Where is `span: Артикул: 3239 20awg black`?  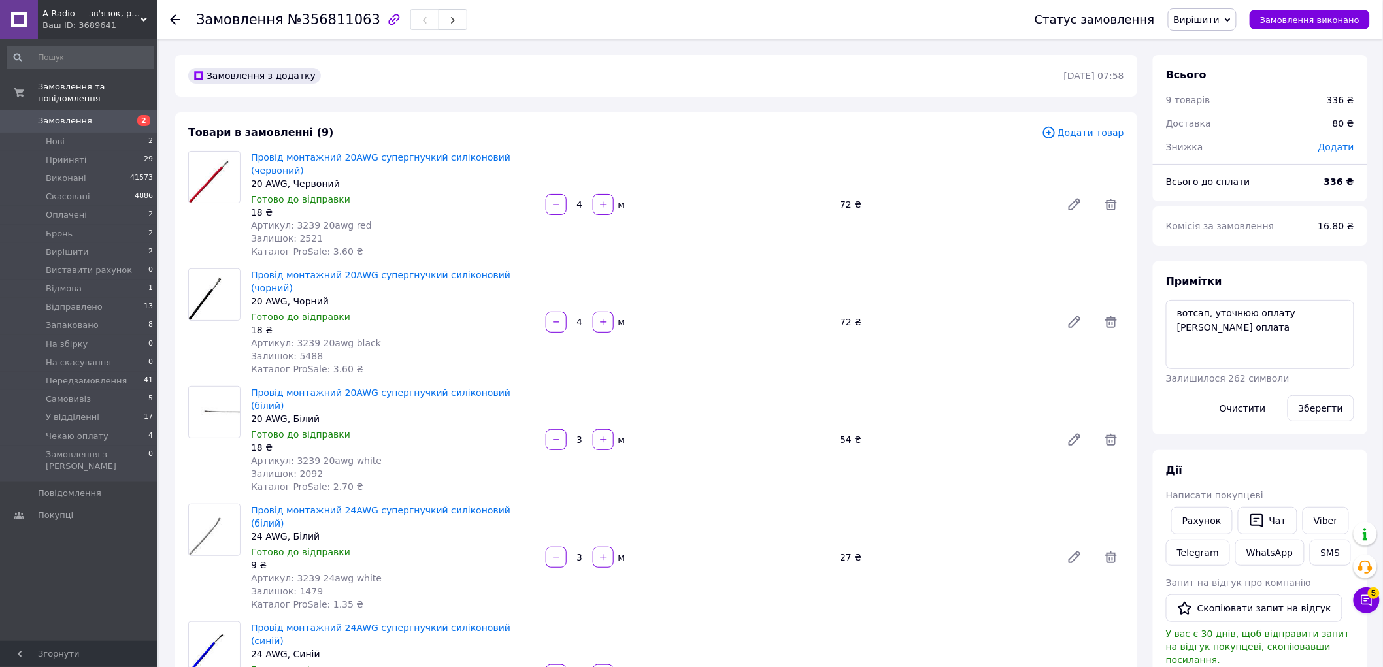
span: Артикул: 3239 20awg black is located at coordinates (316, 343).